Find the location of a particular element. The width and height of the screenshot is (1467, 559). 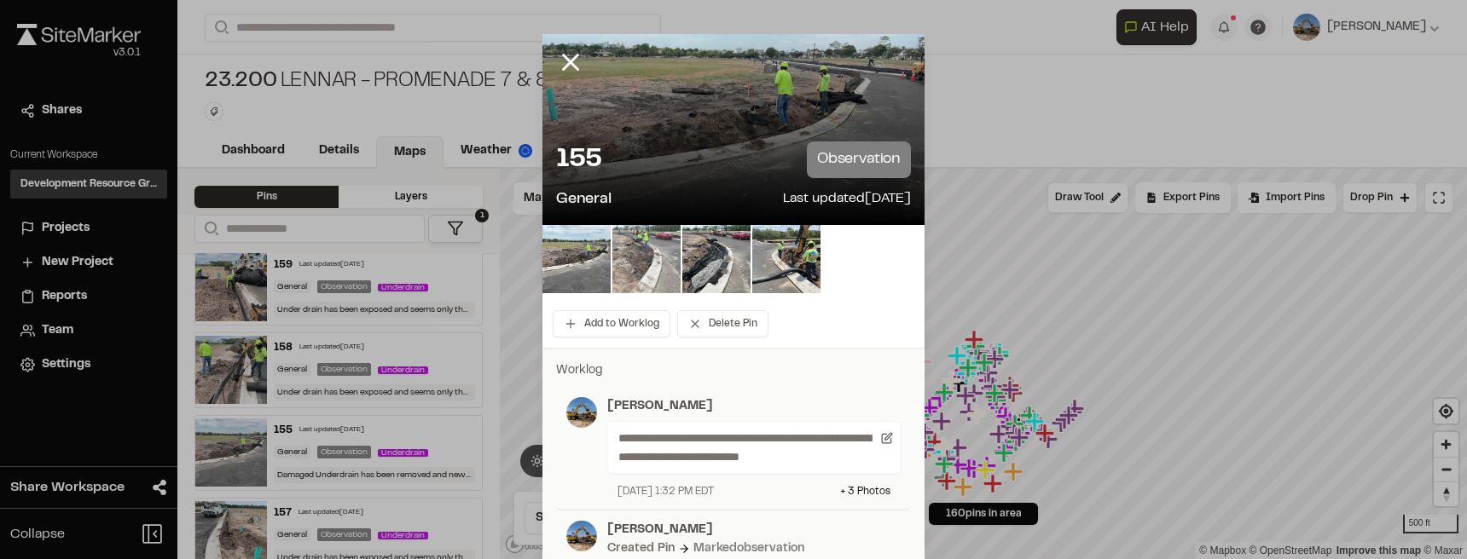

p: General is located at coordinates (583, 200).